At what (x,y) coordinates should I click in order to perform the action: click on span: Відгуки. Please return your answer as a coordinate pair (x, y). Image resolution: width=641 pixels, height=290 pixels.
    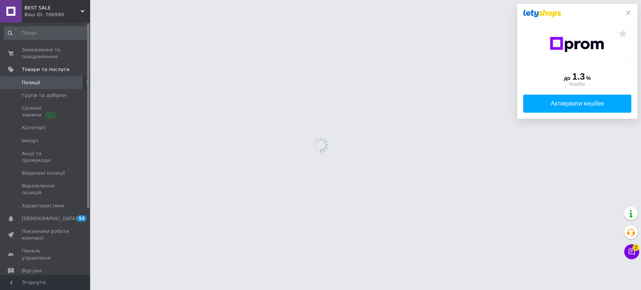
    Looking at the image, I should click on (32, 271).